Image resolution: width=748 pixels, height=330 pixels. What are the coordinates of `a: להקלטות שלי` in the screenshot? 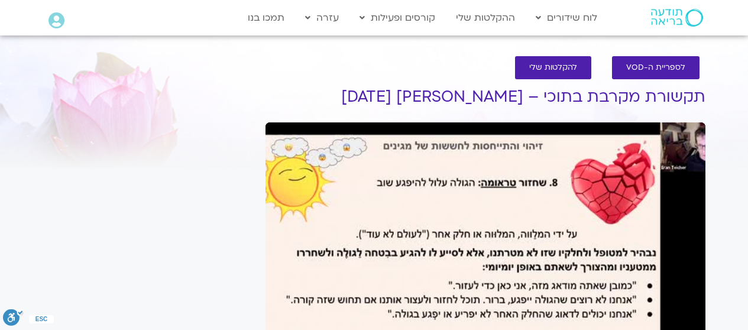 It's located at (553, 67).